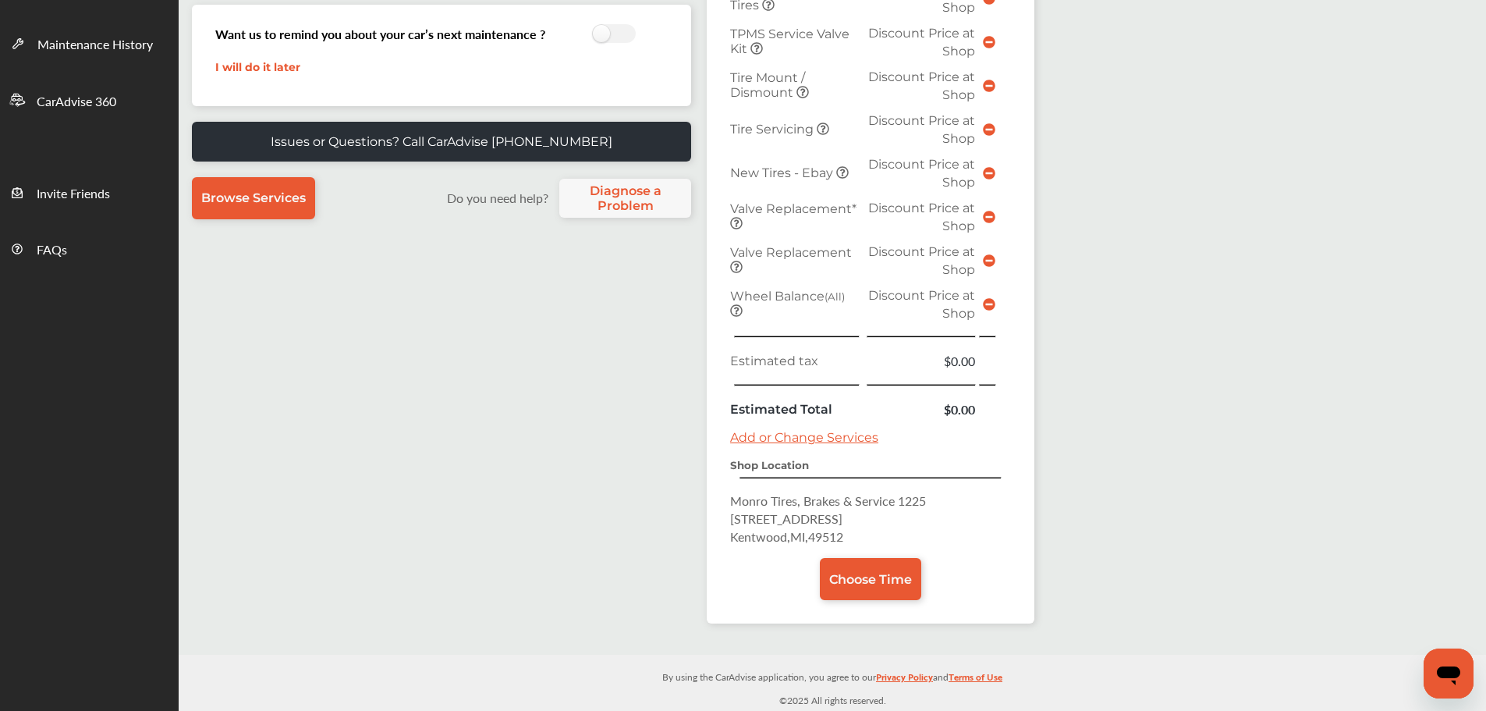 This screenshot has width=1486, height=711. What do you see at coordinates (497, 197) in the screenshot?
I see `label: Do you need help?` at bounding box center [497, 197].